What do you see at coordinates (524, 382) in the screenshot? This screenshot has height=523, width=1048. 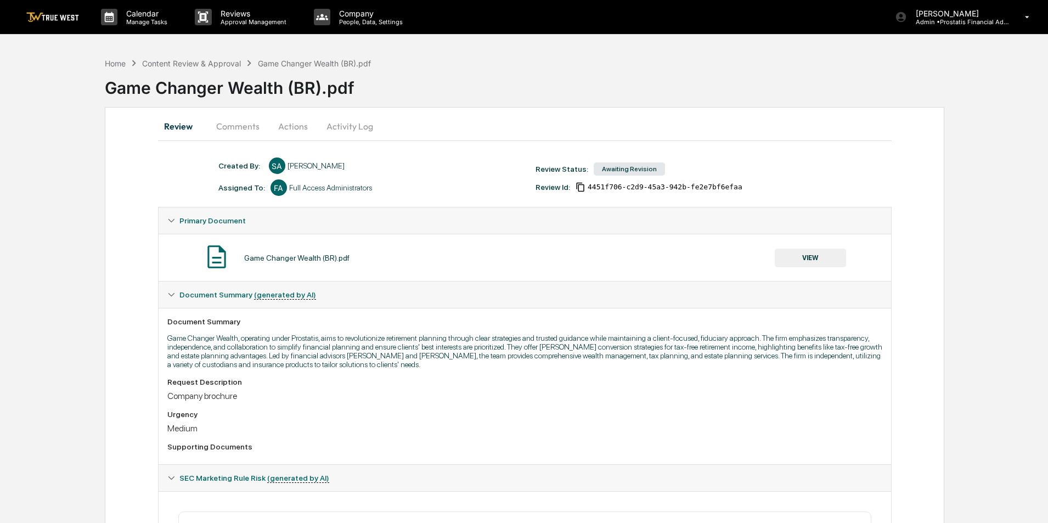 I see `div: Request Description` at bounding box center [524, 382].